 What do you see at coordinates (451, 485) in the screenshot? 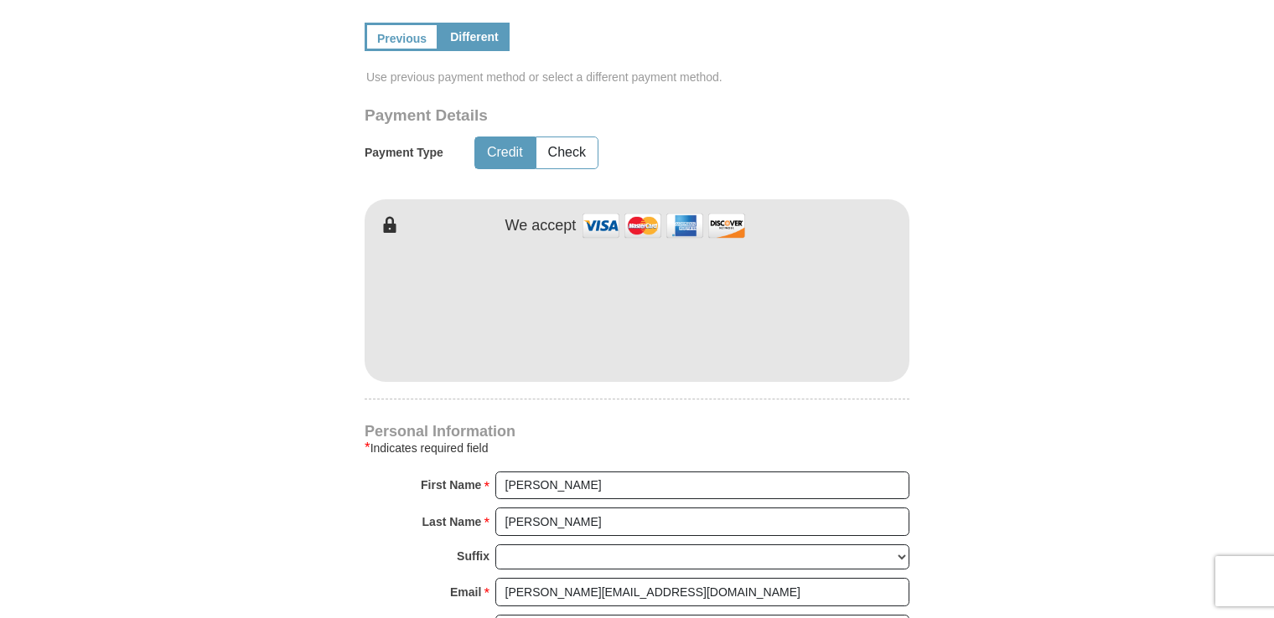
I see `strong: First Name` at bounding box center [451, 485].